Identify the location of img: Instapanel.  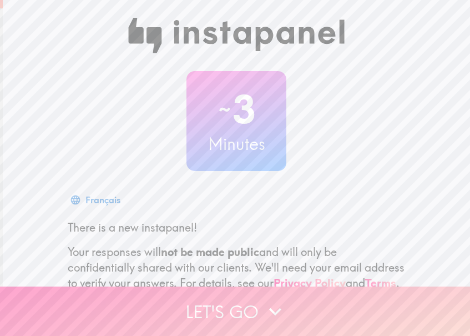
(236, 35).